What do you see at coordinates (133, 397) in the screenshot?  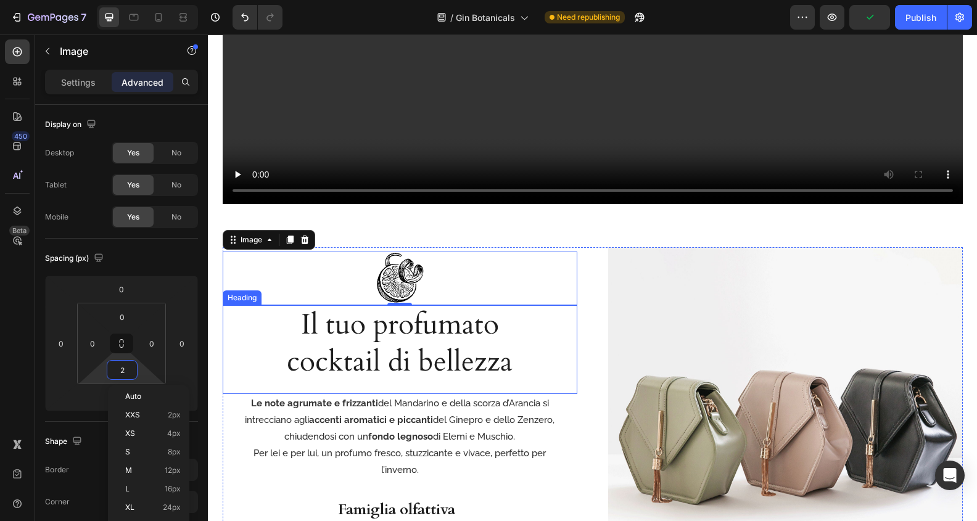 I see `span: Auto` at bounding box center [133, 397].